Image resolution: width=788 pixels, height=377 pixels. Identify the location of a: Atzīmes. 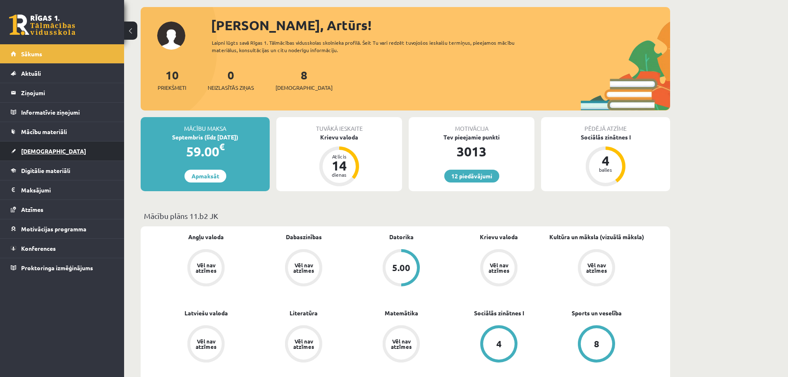
(62, 209).